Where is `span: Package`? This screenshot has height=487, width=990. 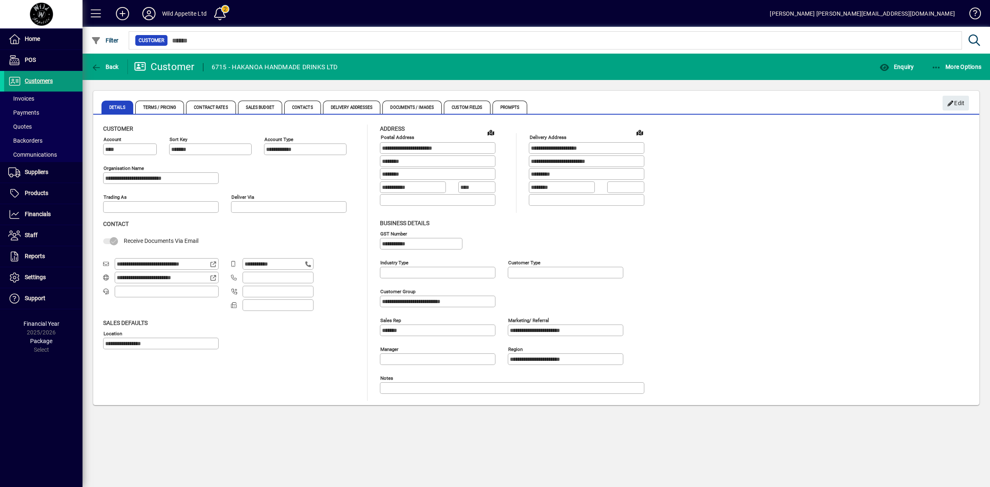
span: Package is located at coordinates (41, 341).